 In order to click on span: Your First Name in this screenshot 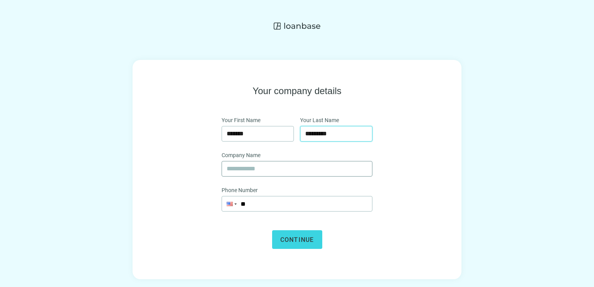, I will do `click(241, 120)`.